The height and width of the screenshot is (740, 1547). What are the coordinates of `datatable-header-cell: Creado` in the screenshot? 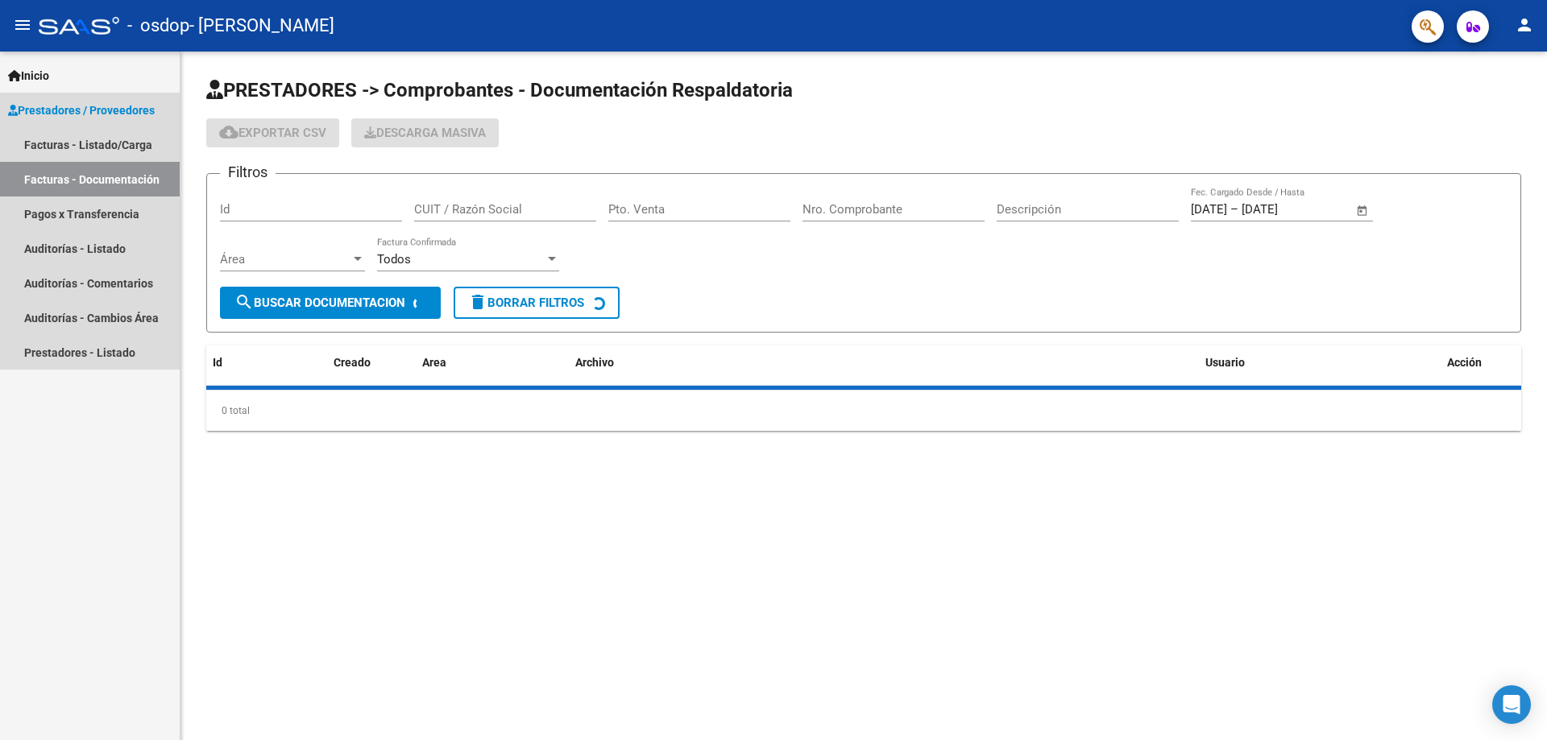 It's located at (371, 362).